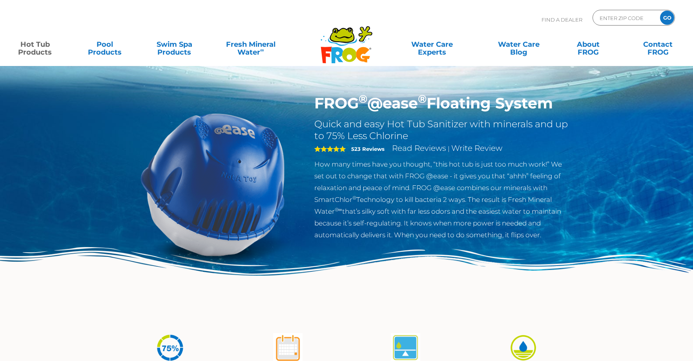  Describe the element at coordinates (432, 44) in the screenshot. I see `a: Water CareExperts` at that location.